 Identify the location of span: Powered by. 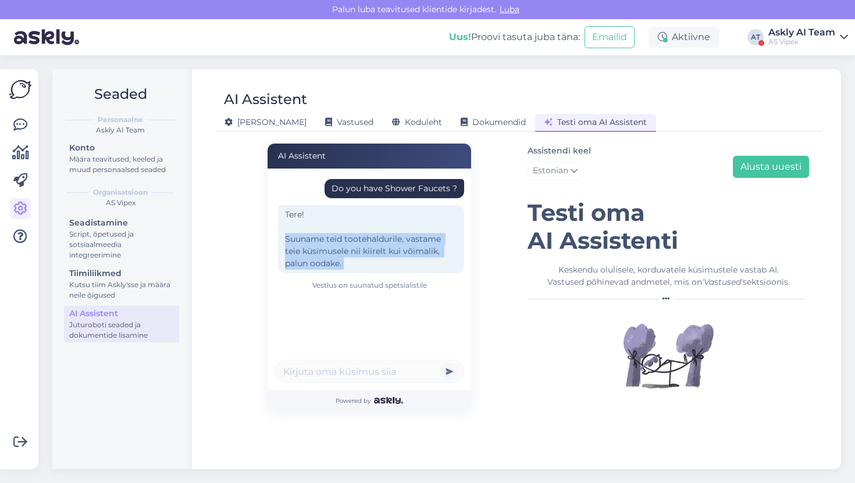
(369, 401).